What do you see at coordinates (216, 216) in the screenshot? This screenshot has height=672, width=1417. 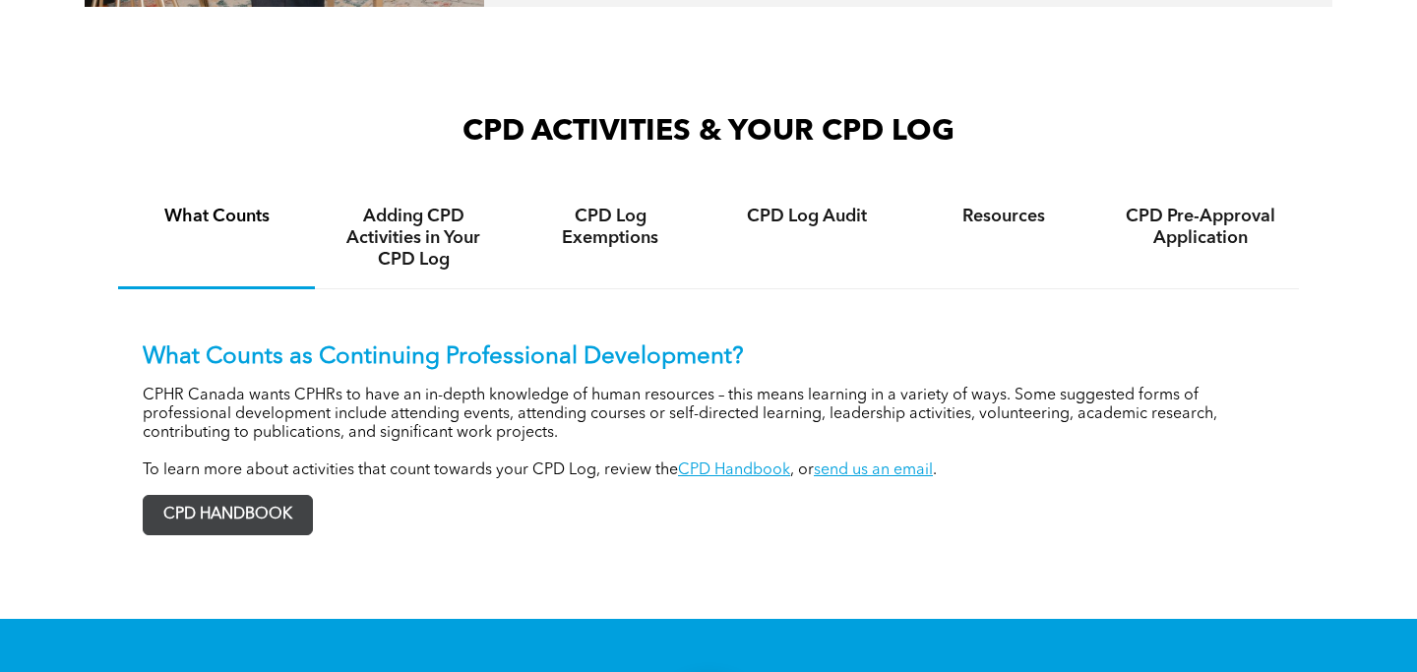 I see `h4: What Counts` at bounding box center [216, 216].